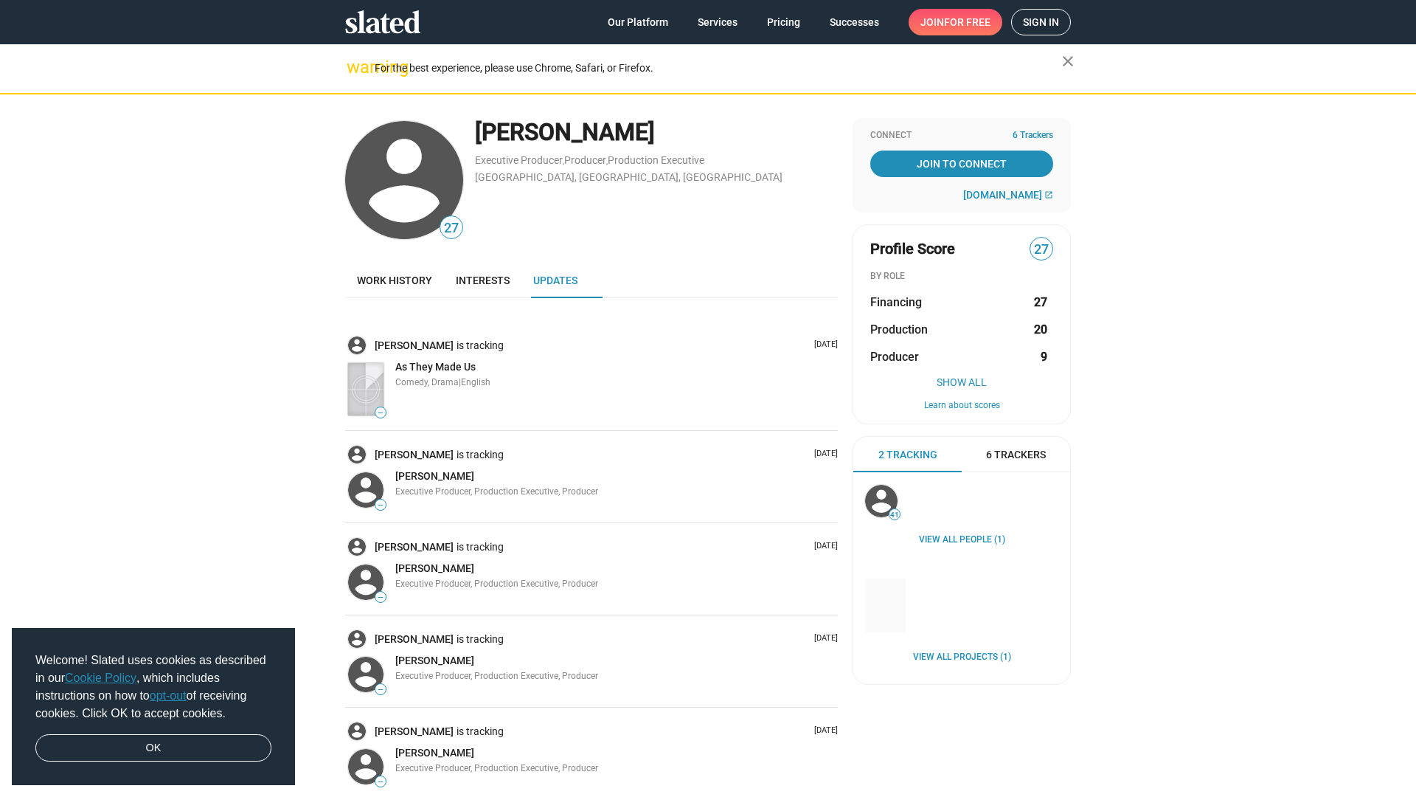  What do you see at coordinates (555, 280) in the screenshot?
I see `a: Updates` at bounding box center [555, 280].